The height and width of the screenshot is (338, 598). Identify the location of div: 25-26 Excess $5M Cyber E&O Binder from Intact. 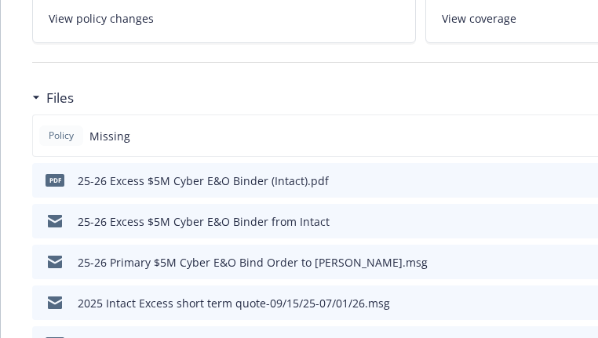
(203, 221).